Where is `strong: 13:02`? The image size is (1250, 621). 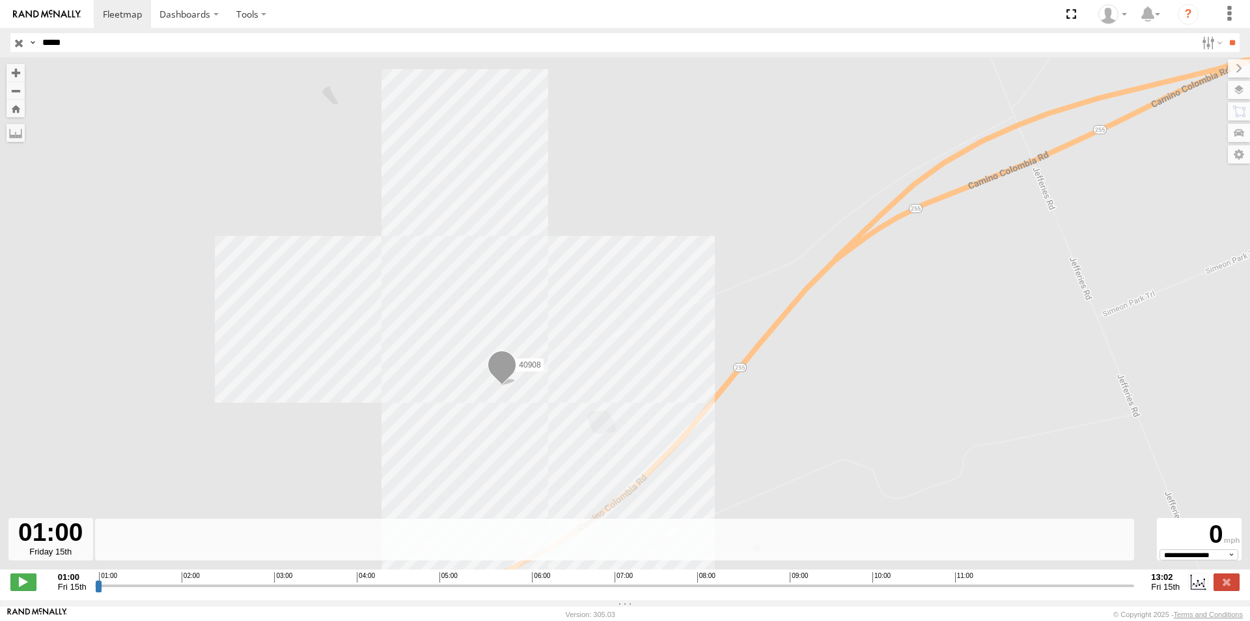 strong: 13:02 is located at coordinates (1166, 576).